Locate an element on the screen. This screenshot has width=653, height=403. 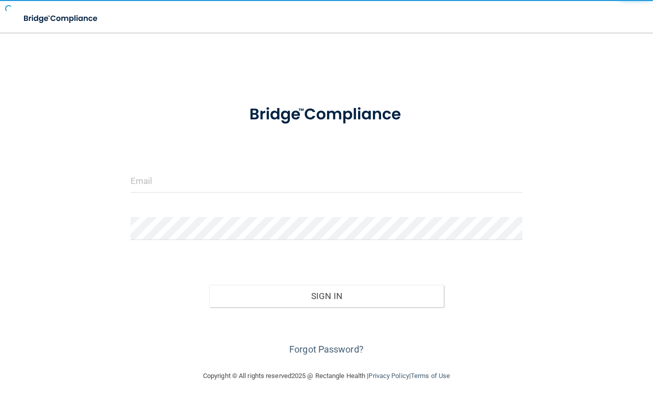
input: Email is located at coordinates (326, 181).